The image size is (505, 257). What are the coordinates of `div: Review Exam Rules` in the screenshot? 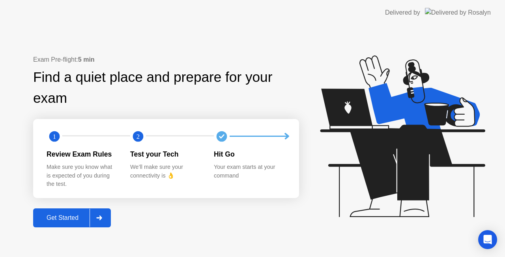 It's located at (82, 154).